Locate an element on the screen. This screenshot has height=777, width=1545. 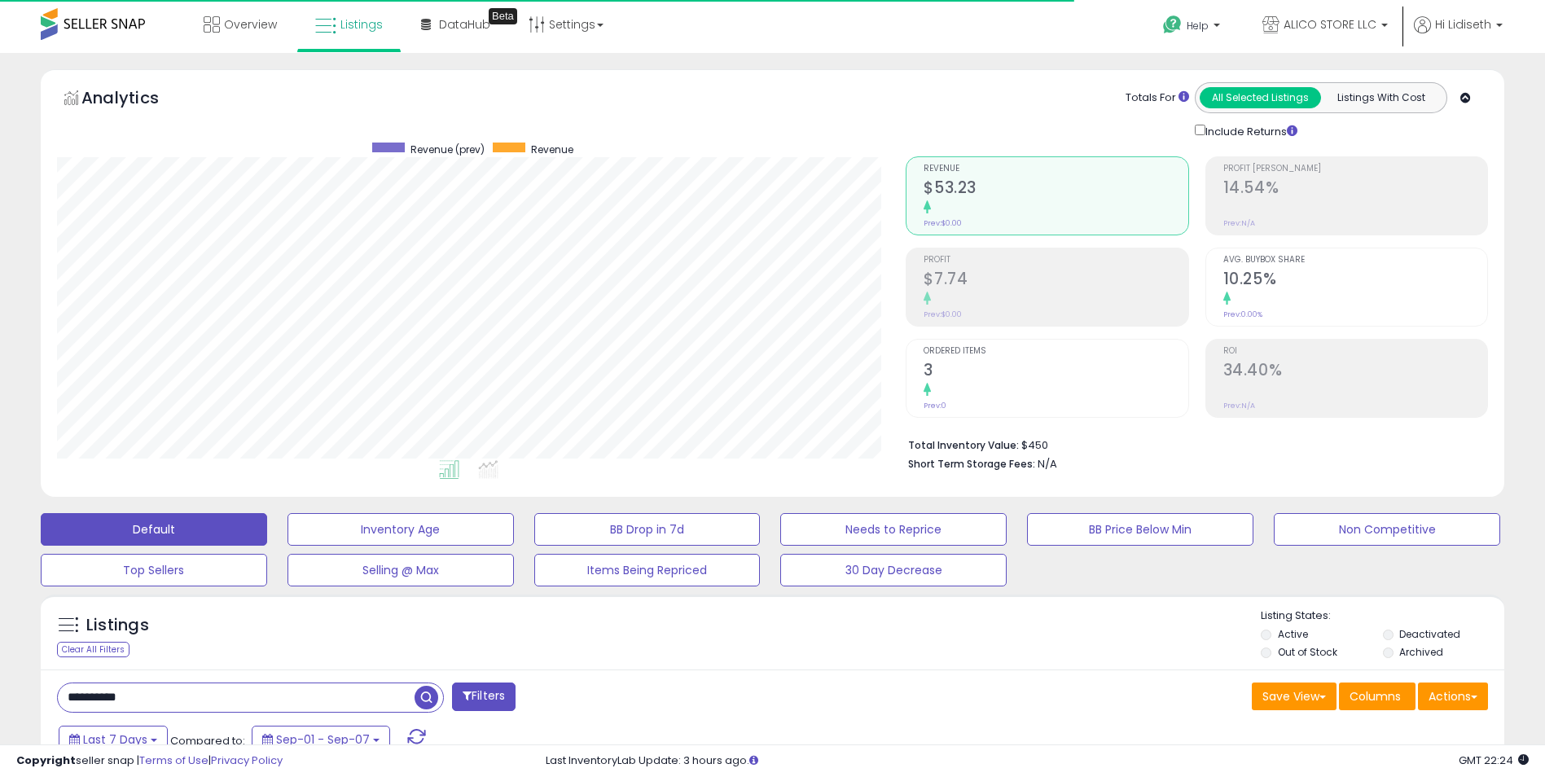
span: ROI is located at coordinates (1355, 351).